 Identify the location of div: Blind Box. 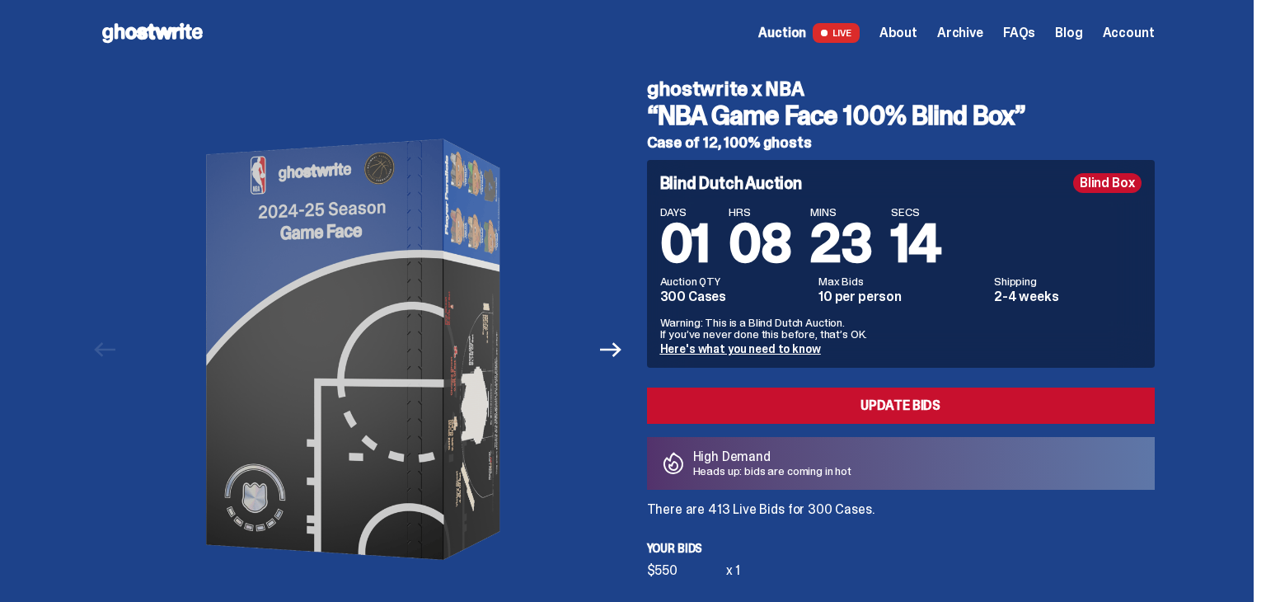
(1107, 183).